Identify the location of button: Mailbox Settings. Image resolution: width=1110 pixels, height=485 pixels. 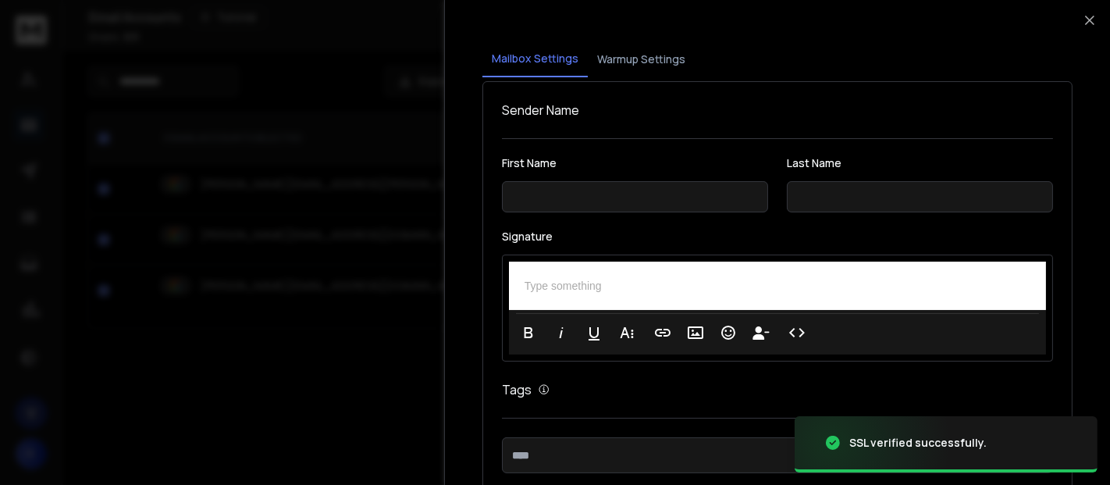
(535, 59).